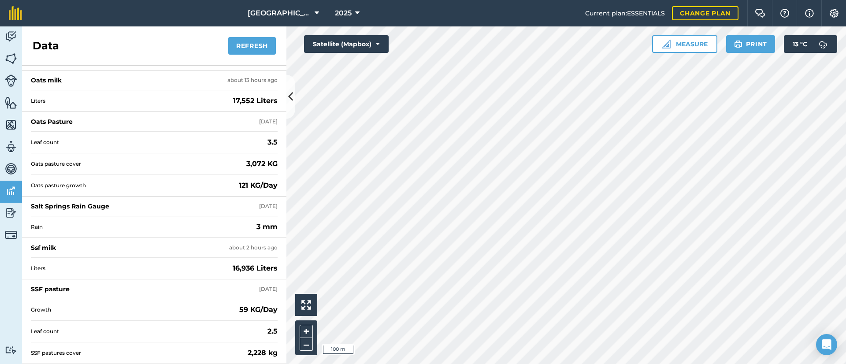 The width and height of the screenshot is (846, 364). I want to click on img: svg+xml;base64,PHN2ZyB4bWxucz0iaHR0cDovL3d3dy53My5vcmcvMjAwMC9zdmciIHdpZHRoPSIxOSIgaGVpZ2h0PSIyNC..., so click(738, 44).